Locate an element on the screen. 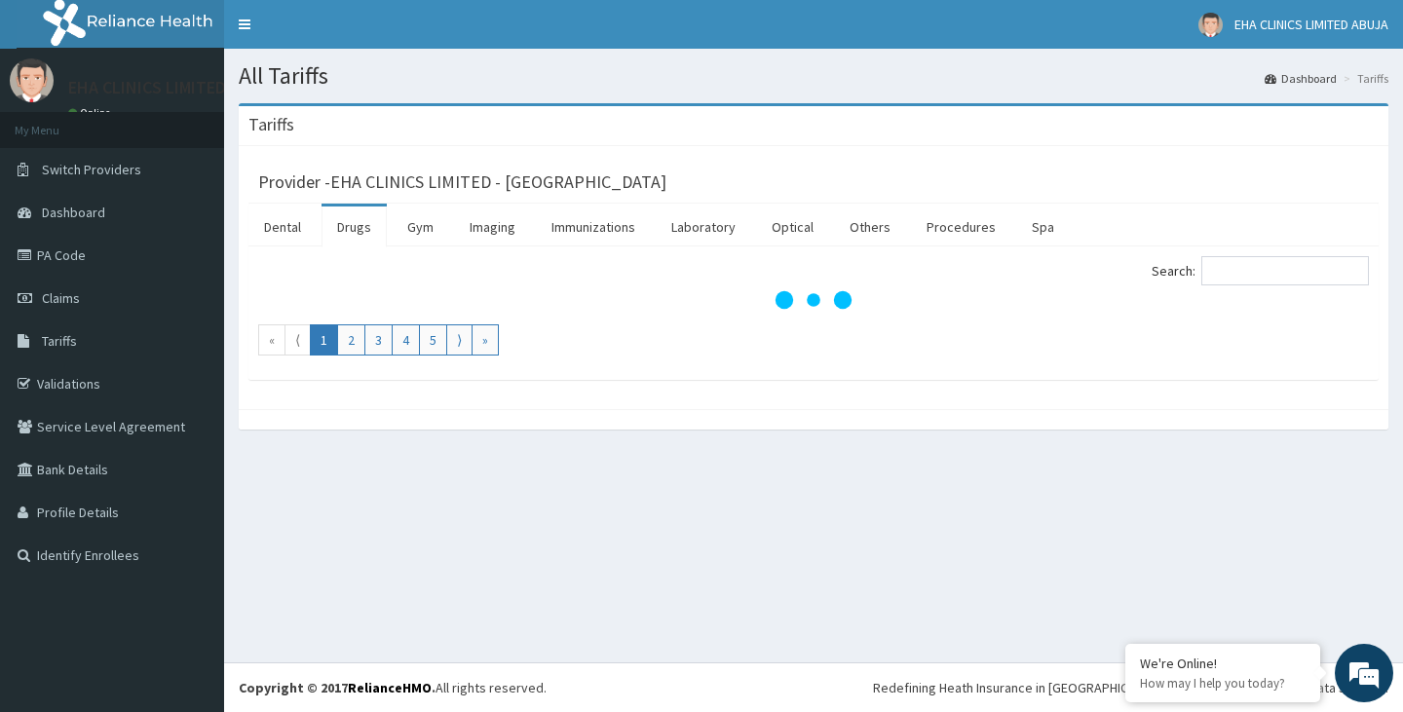 Image resolution: width=1403 pixels, height=712 pixels. a: Dashboard is located at coordinates (1301, 78).